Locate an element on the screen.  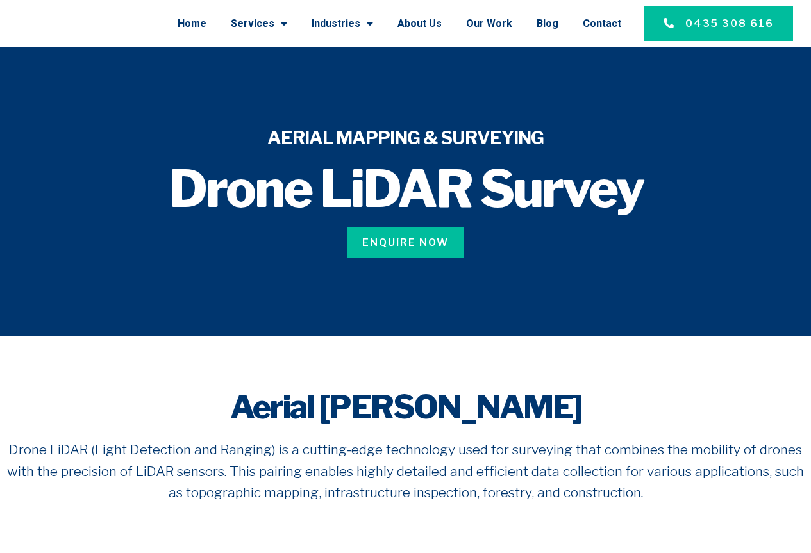
h1: Drone LiDAR Survey is located at coordinates (405, 189).